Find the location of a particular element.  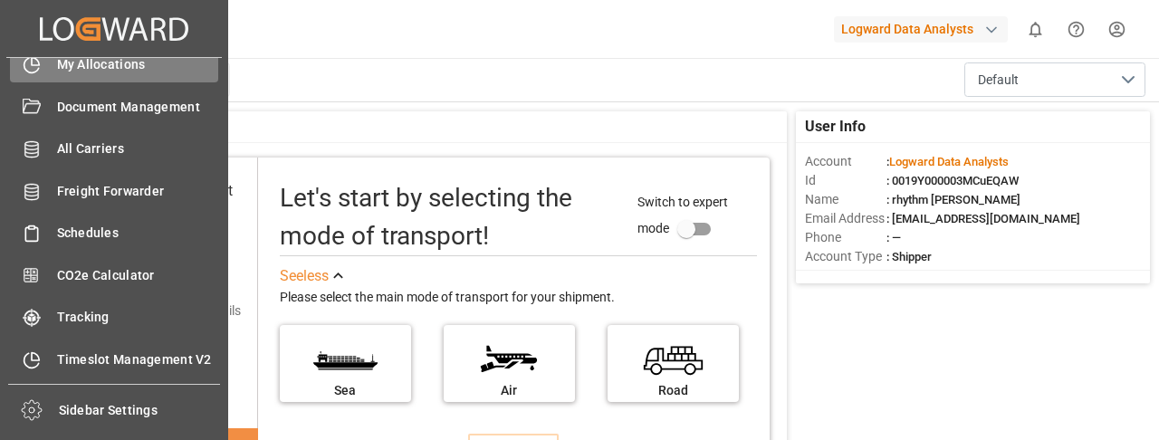

div: Air is located at coordinates (509, 390).